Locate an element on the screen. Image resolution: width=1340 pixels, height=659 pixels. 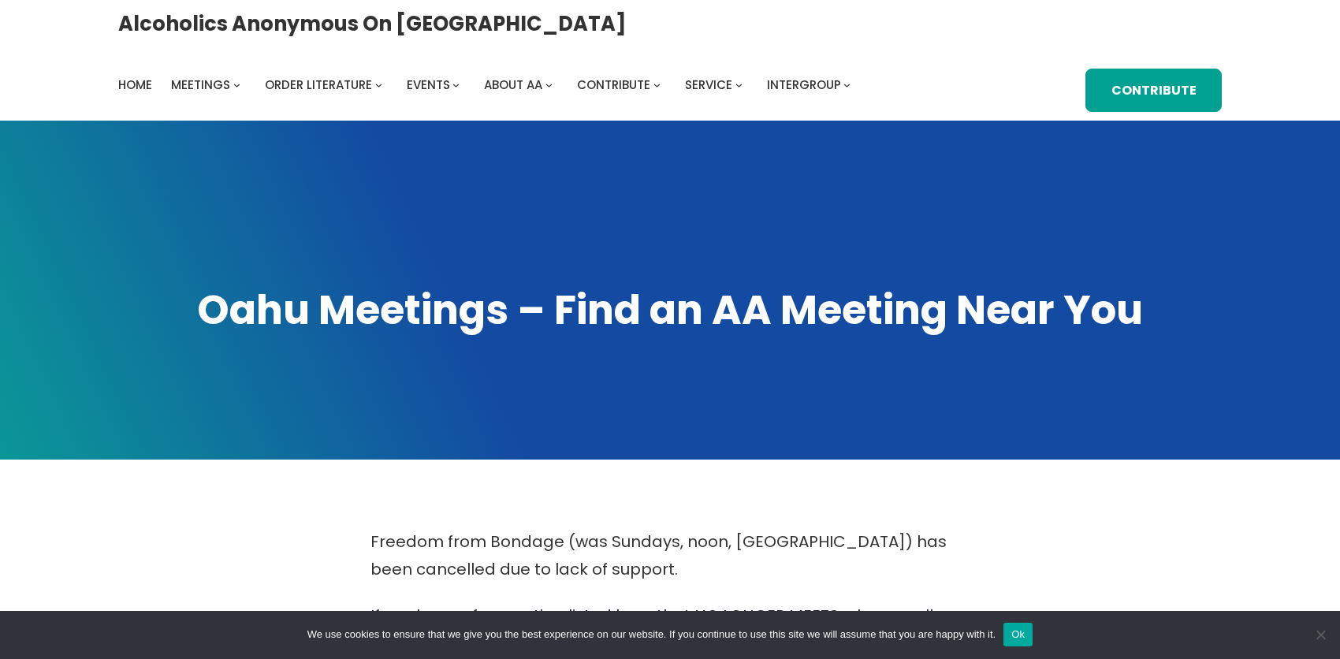
span: Intergroup is located at coordinates (804, 84).